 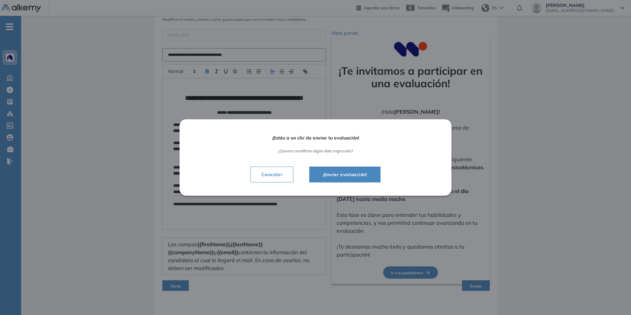 What do you see at coordinates (345, 174) in the screenshot?
I see `button: ¡Enviar evaluación!` at bounding box center [345, 174].